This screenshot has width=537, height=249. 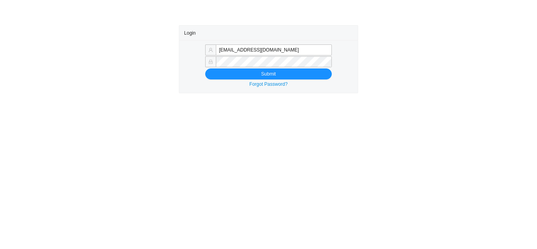 What do you see at coordinates (268, 33) in the screenshot?
I see `div: Login` at bounding box center [268, 33].